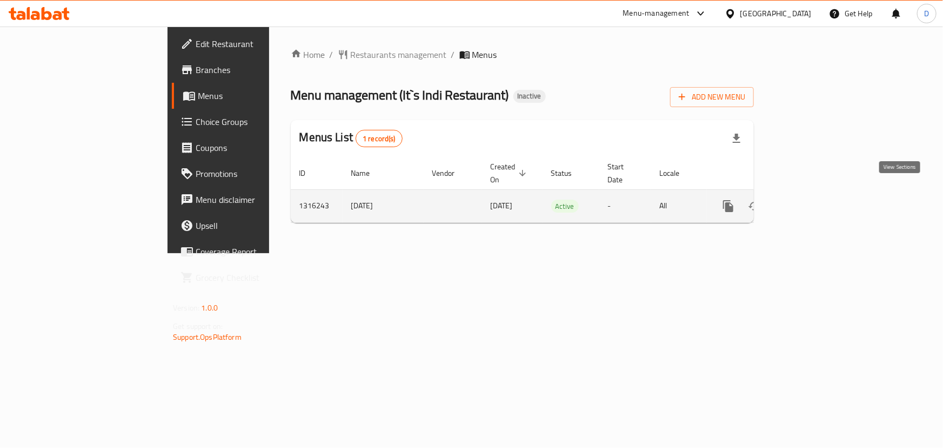 Image resolution: width=943 pixels, height=448 pixels. Describe the element at coordinates (248, 199) in the screenshot. I see `a: Menu disclaimer` at that location.